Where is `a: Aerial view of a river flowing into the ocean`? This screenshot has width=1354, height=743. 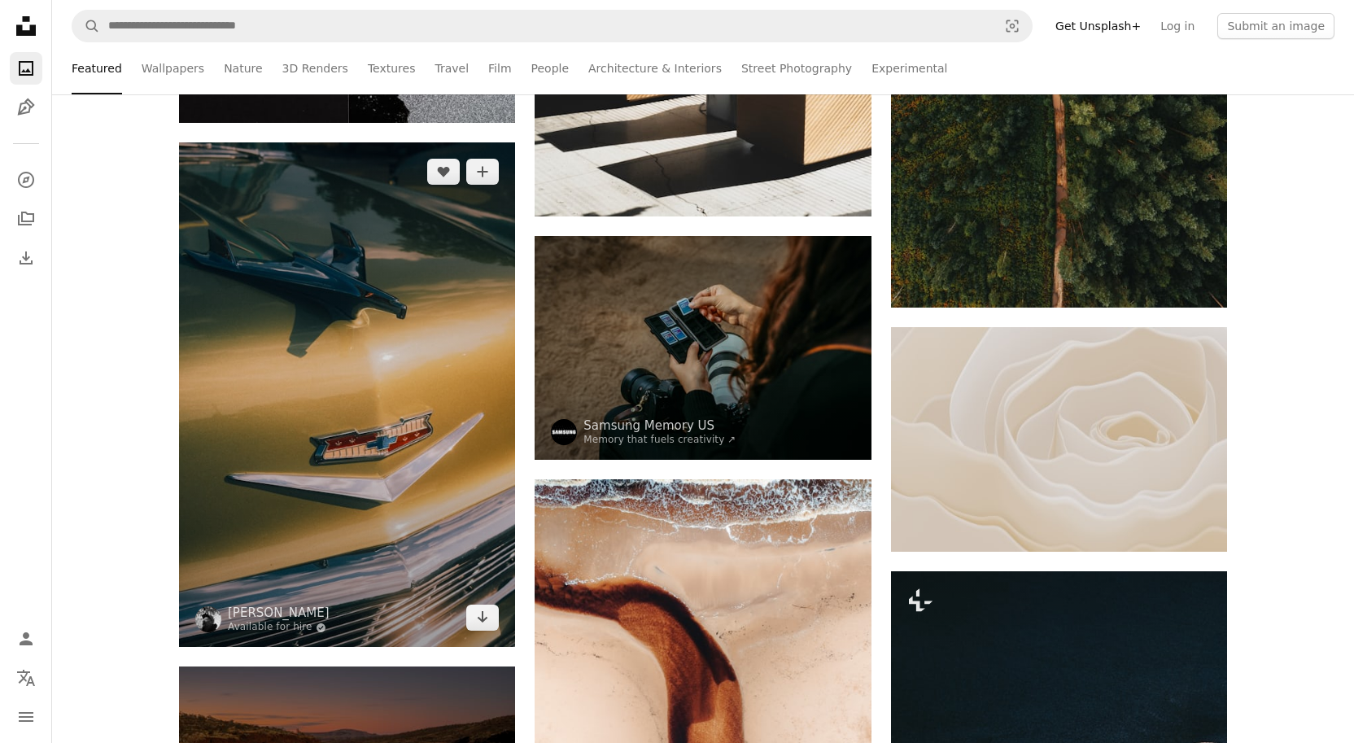 a: Aerial view of a river flowing into the ocean is located at coordinates (702, 704).